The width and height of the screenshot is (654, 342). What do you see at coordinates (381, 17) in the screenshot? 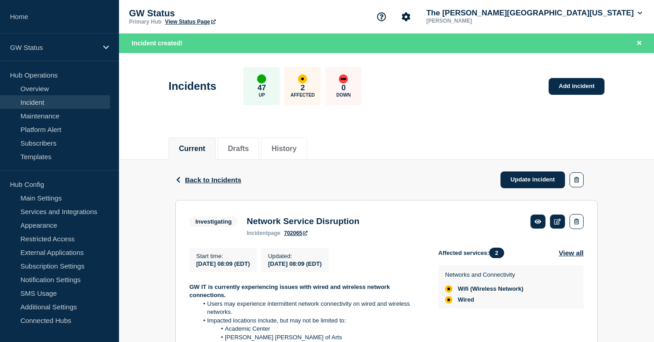
I see `button: Support` at bounding box center [381, 17].